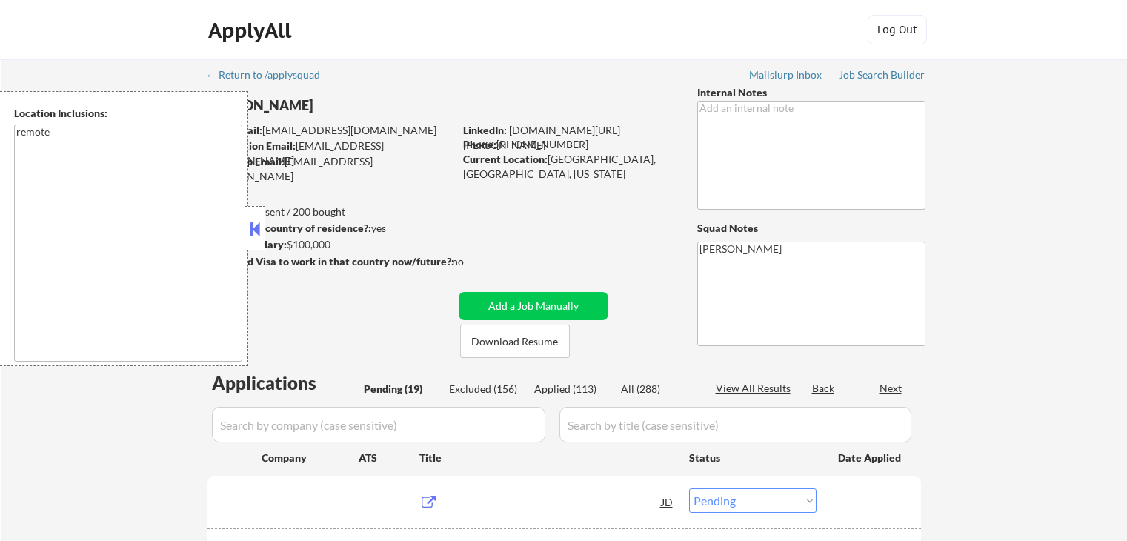  Describe the element at coordinates (786, 75) in the screenshot. I see `div: Mailslurp Inbox` at that location.